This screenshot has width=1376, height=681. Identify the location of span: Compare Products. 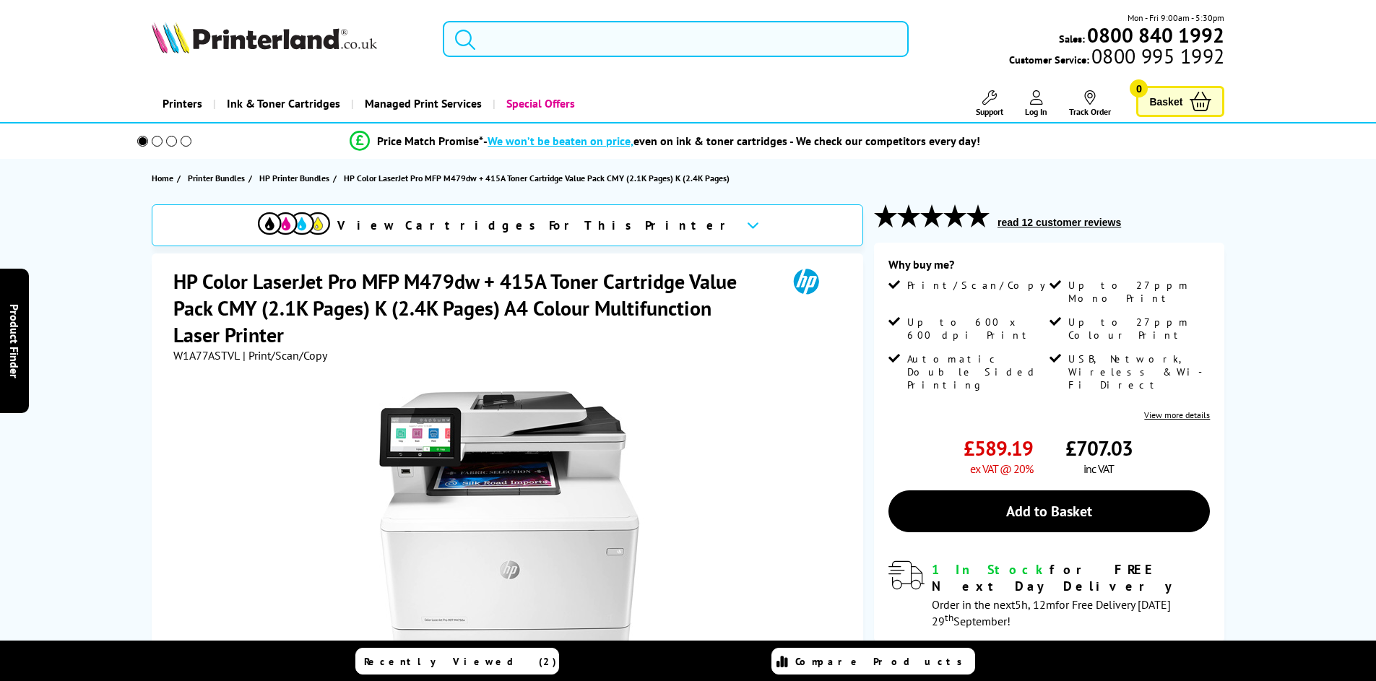
(883, 662).